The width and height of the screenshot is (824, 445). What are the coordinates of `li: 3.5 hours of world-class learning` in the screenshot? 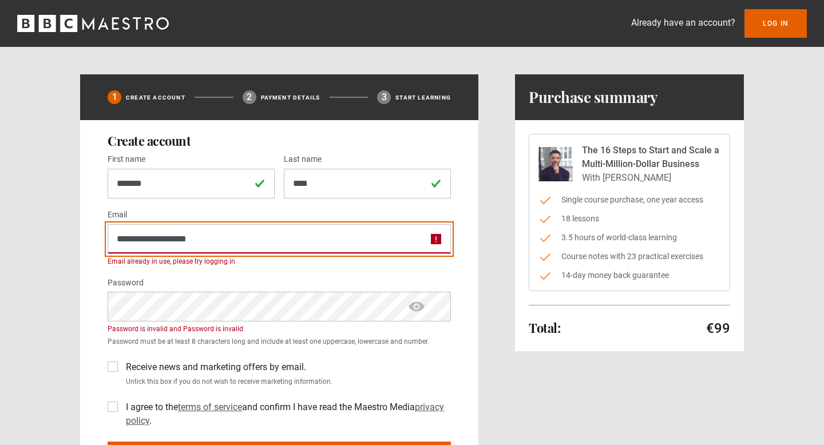 It's located at (629, 237).